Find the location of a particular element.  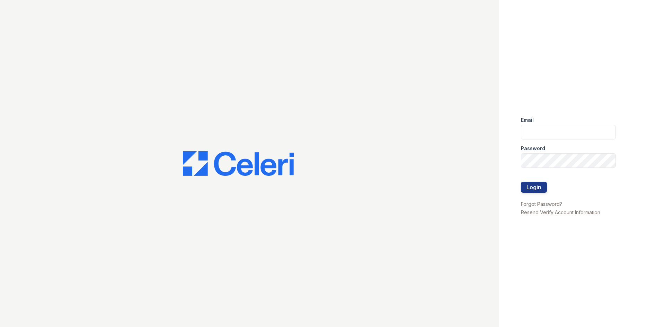

label: Email is located at coordinates (527, 120).